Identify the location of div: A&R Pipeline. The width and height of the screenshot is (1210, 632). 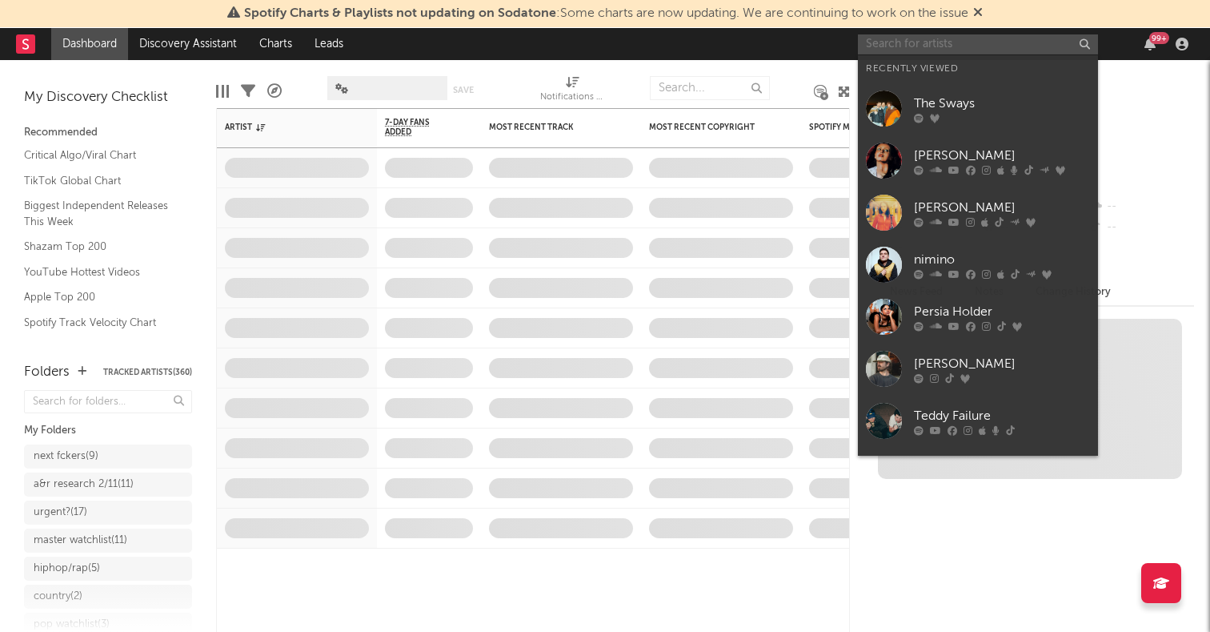
(275, 91).